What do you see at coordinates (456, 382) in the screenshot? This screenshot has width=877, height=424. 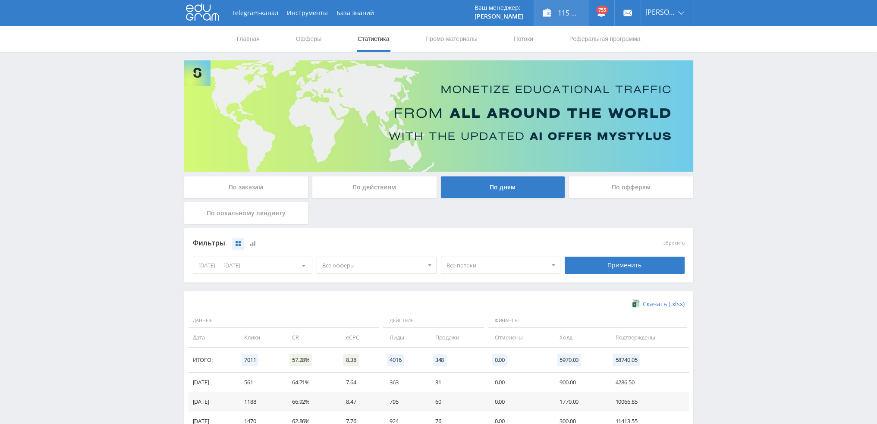 I see `td: 31` at bounding box center [456, 382].